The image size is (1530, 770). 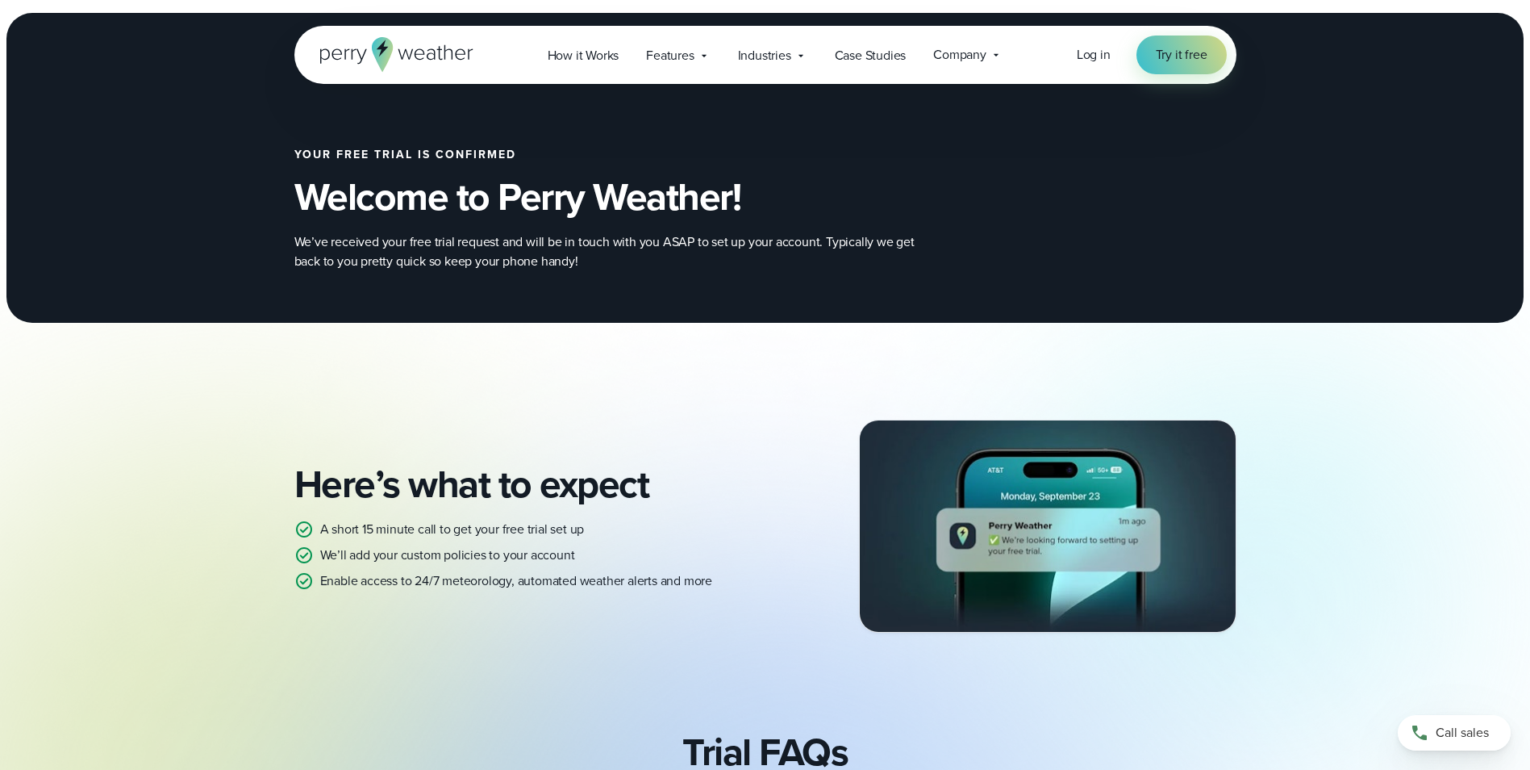 What do you see at coordinates (1182, 55) in the screenshot?
I see `a: Try it free` at bounding box center [1182, 55].